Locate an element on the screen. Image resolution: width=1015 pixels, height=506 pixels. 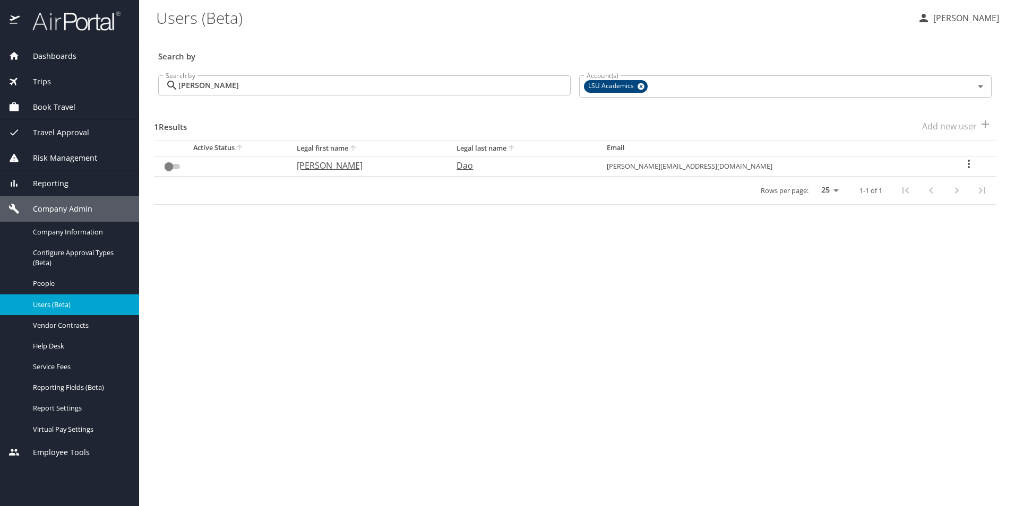
span: Reporting is located at coordinates (44, 184).